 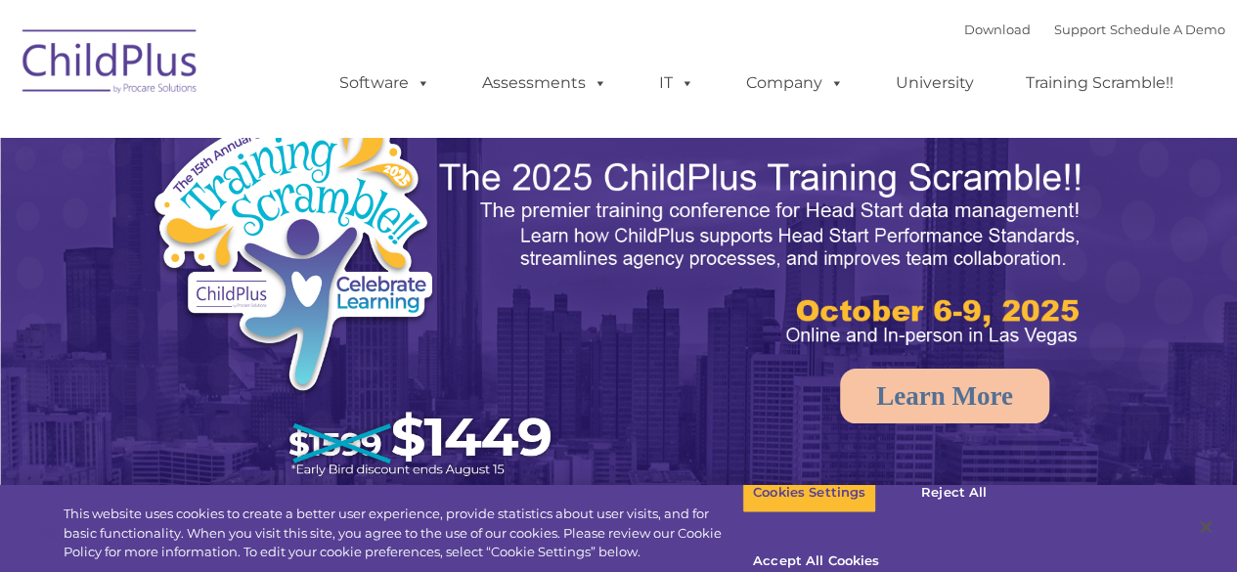 I want to click on a: Support, so click(x=1080, y=29).